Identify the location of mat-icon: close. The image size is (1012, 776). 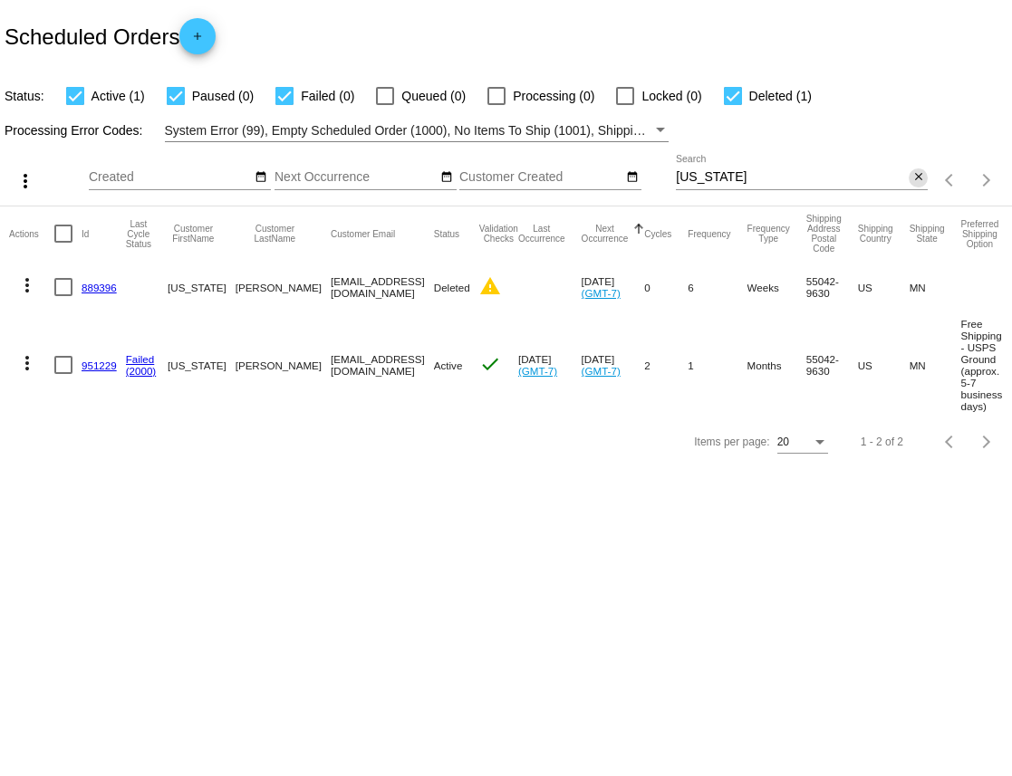
(918, 178).